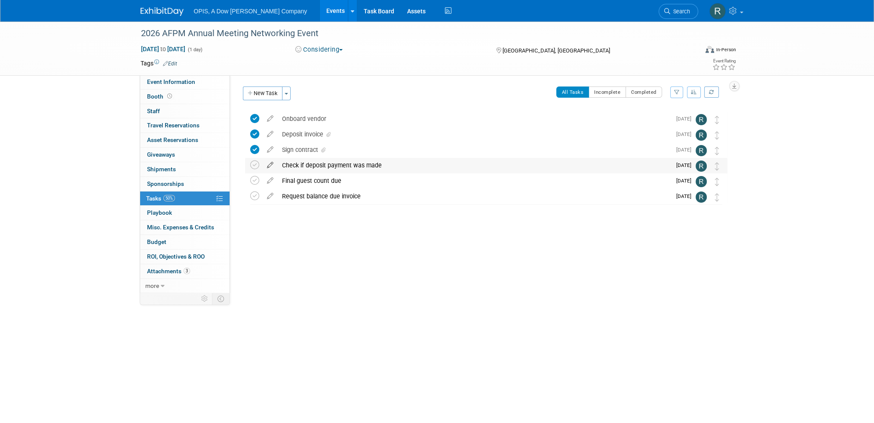  Describe the element at coordinates (185, 111) in the screenshot. I see `a: Staff` at that location.